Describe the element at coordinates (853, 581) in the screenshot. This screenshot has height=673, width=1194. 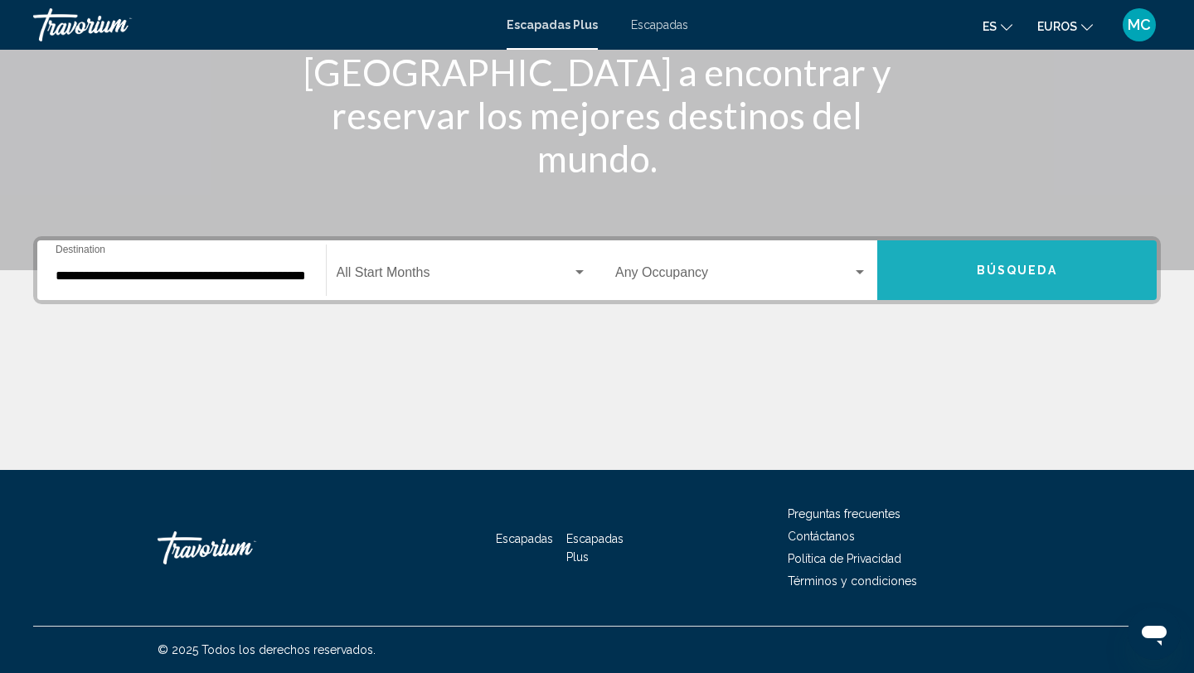
I see `font: Términos y condiciones` at that location.